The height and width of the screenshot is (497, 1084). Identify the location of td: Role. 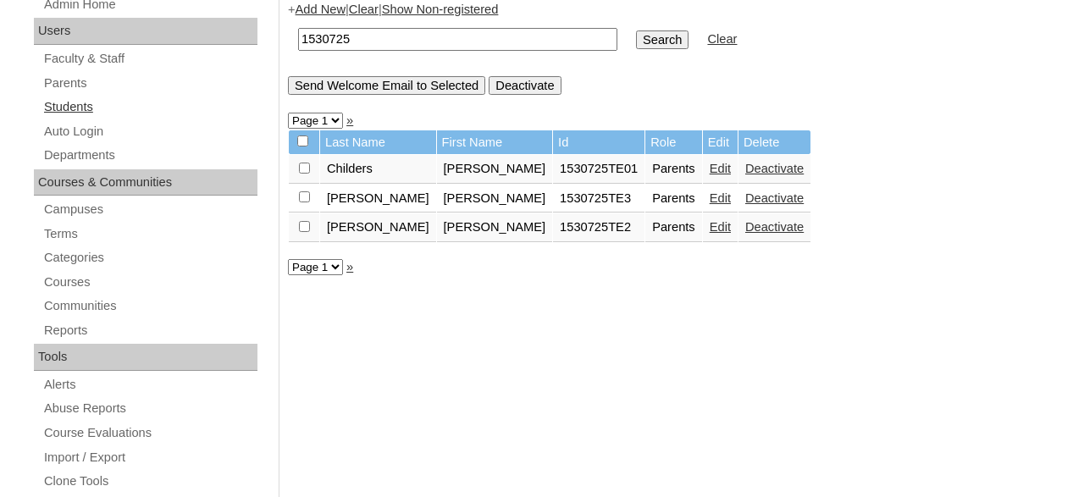
(673, 142).